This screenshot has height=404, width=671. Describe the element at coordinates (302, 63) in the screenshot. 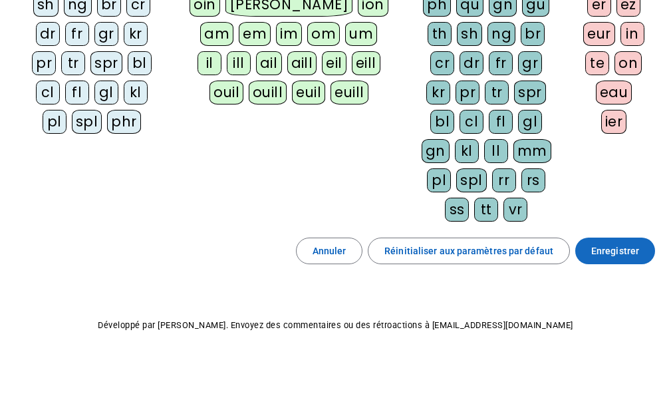

I see `div: aill` at that location.